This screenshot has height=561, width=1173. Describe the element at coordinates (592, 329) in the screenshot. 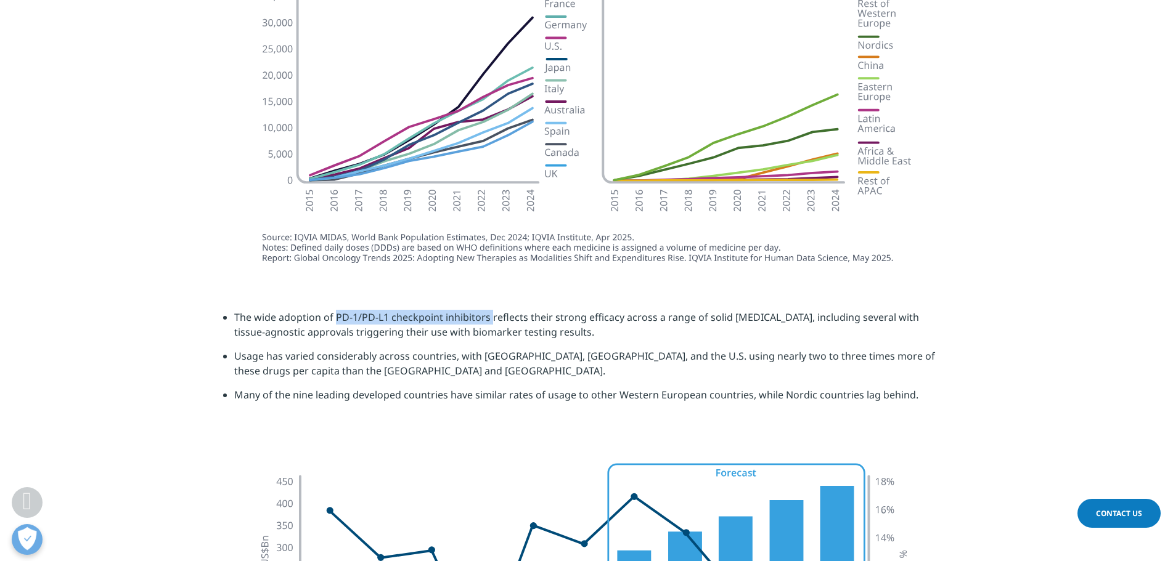

I see `li: The wide adoption of PD-1/PD-L1 checkpoint inhibitors reflects their strong efficacy across a ran...` at that location.